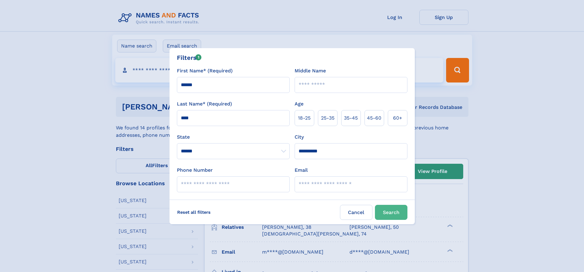 The height and width of the screenshot is (272, 584). I want to click on div: Filters, so click(189, 58).